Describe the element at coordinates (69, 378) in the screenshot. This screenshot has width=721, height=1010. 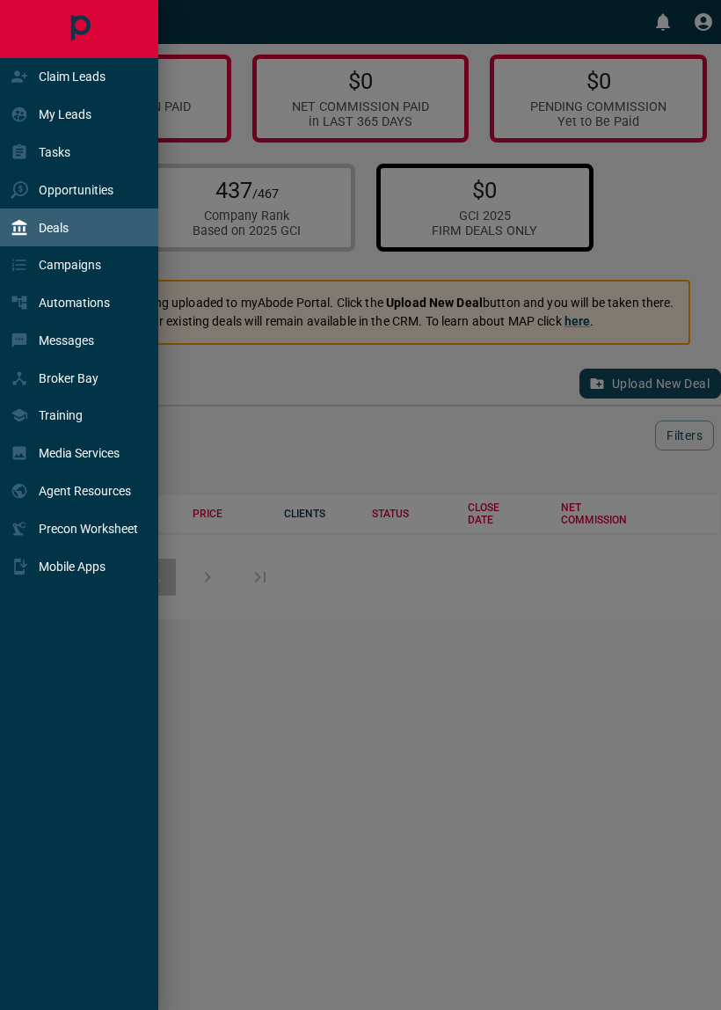
I see `p: Broker Bay` at that location.